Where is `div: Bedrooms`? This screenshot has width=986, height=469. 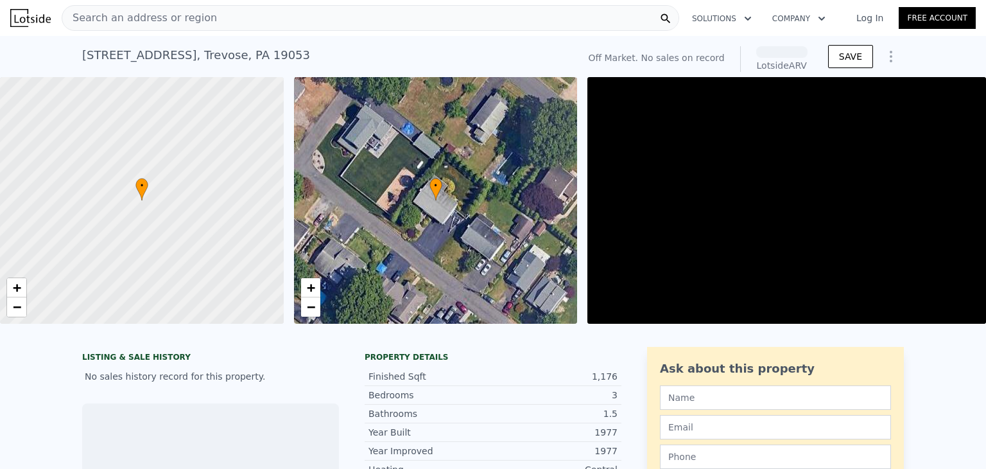 div: Bedrooms is located at coordinates (431, 395).